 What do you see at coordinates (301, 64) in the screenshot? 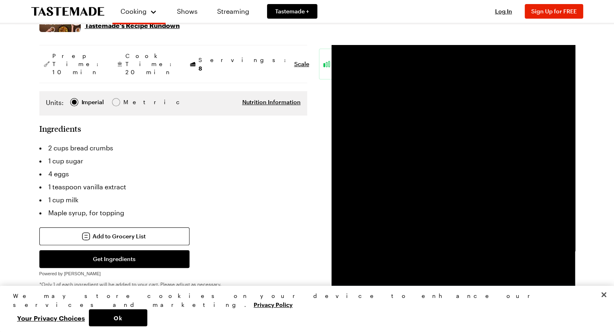
I see `button: Scale` at bounding box center [301, 64].